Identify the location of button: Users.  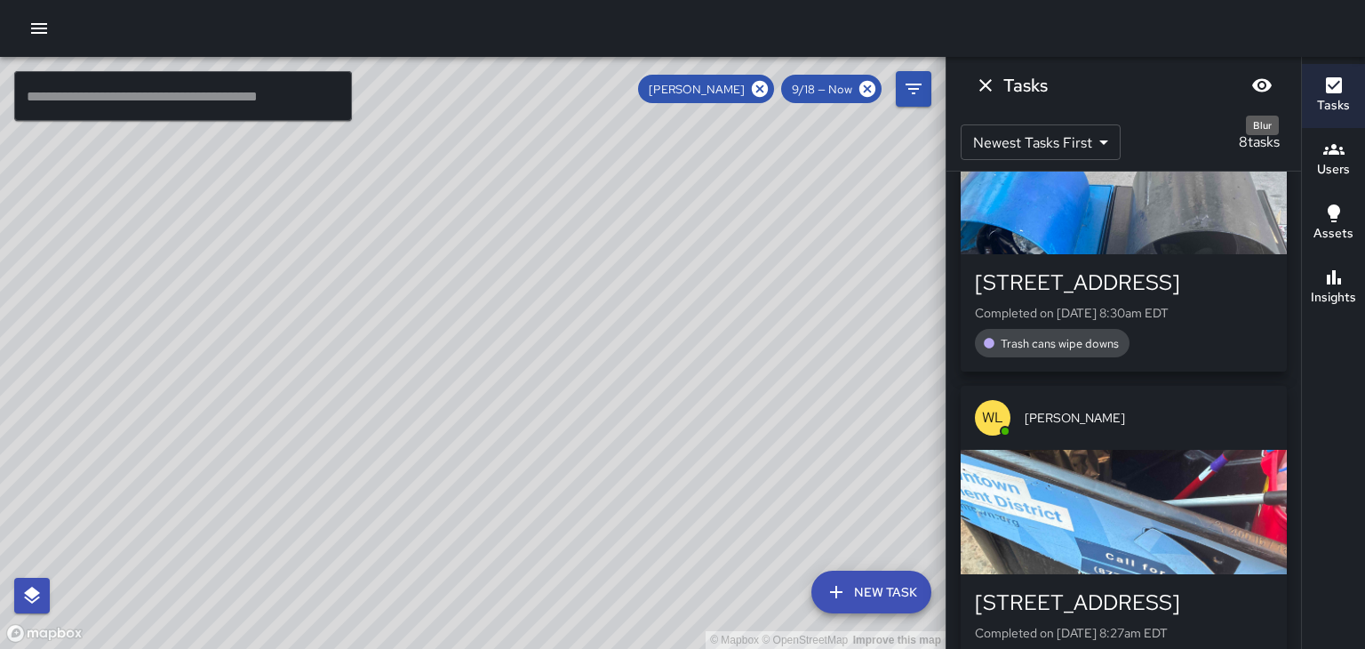
(1333, 160).